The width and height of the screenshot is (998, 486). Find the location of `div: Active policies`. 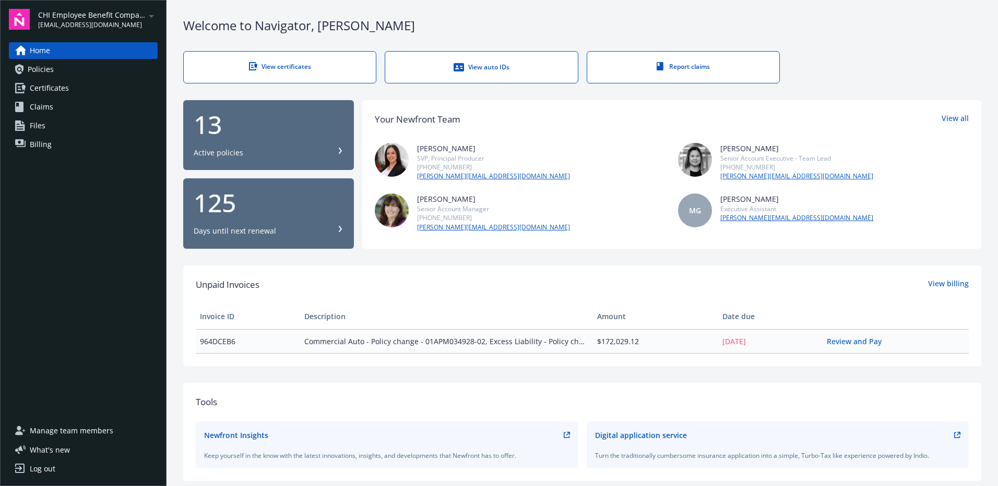

div: Active policies is located at coordinates (218, 153).